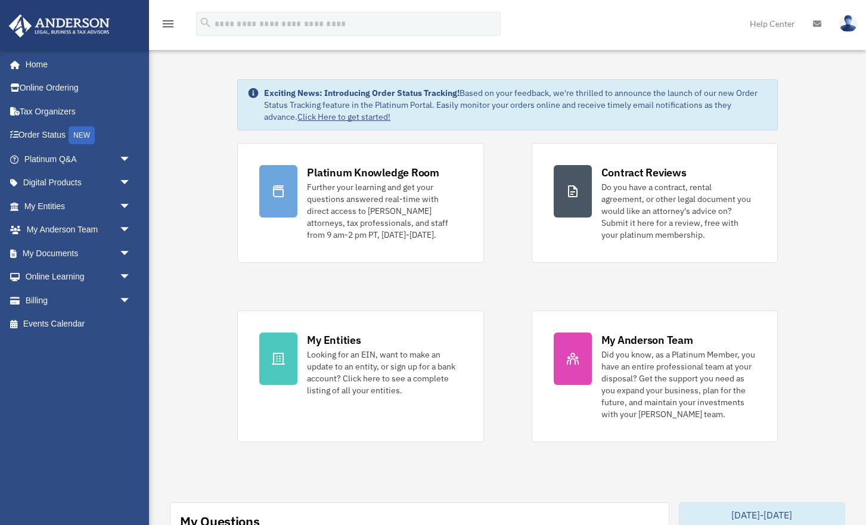 This screenshot has height=525, width=866. What do you see at coordinates (79, 183) in the screenshot?
I see `a: Digital Productsarrow_drop_down` at bounding box center [79, 183].